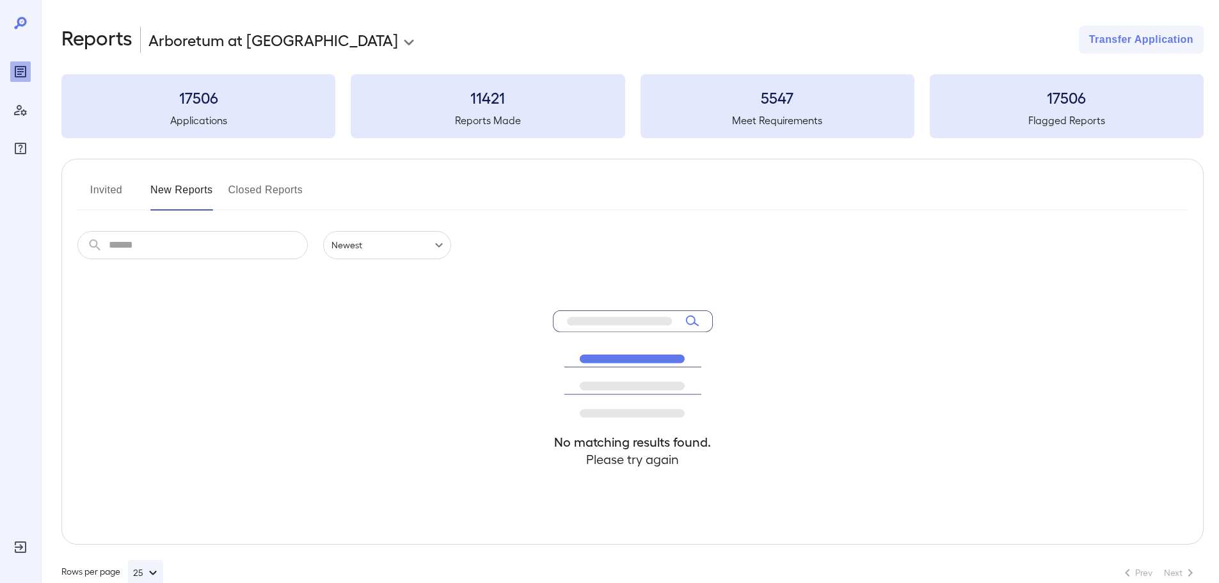 The width and height of the screenshot is (1219, 583). I want to click on div: Log Out, so click(20, 547).